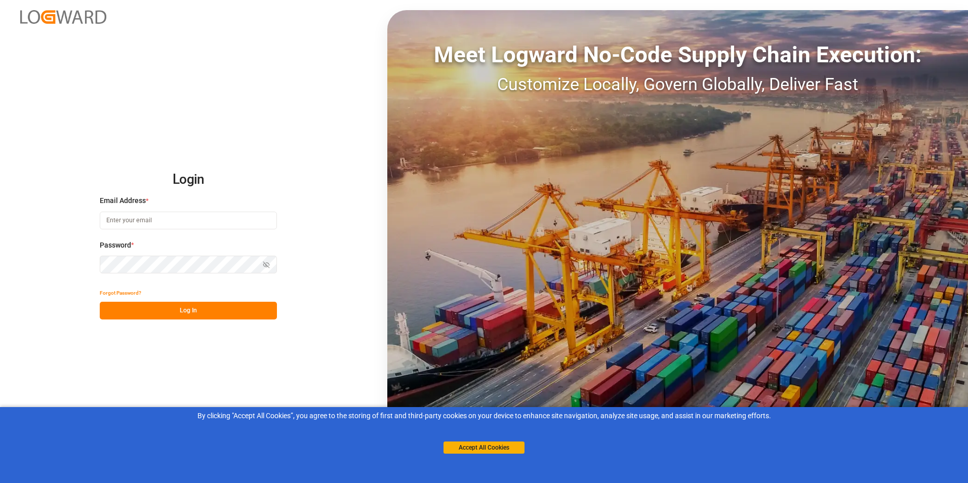 Image resolution: width=968 pixels, height=483 pixels. What do you see at coordinates (123, 200) in the screenshot?
I see `span: Email Address` at bounding box center [123, 200].